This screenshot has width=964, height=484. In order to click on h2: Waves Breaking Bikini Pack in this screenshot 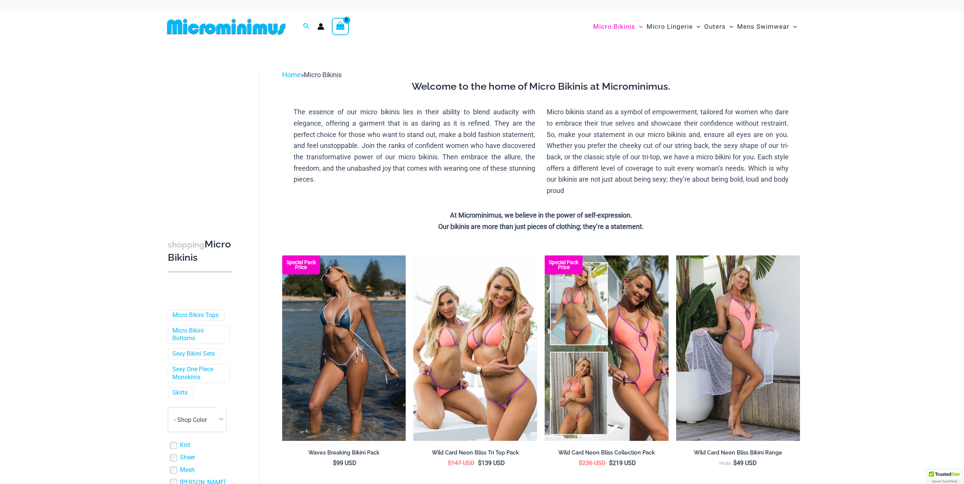, I will do `click(344, 453)`.